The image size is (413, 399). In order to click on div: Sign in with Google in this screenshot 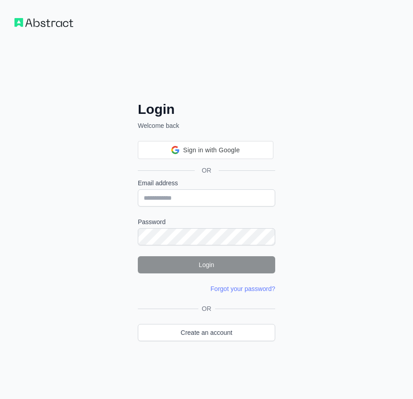, I will do `click(205, 150)`.